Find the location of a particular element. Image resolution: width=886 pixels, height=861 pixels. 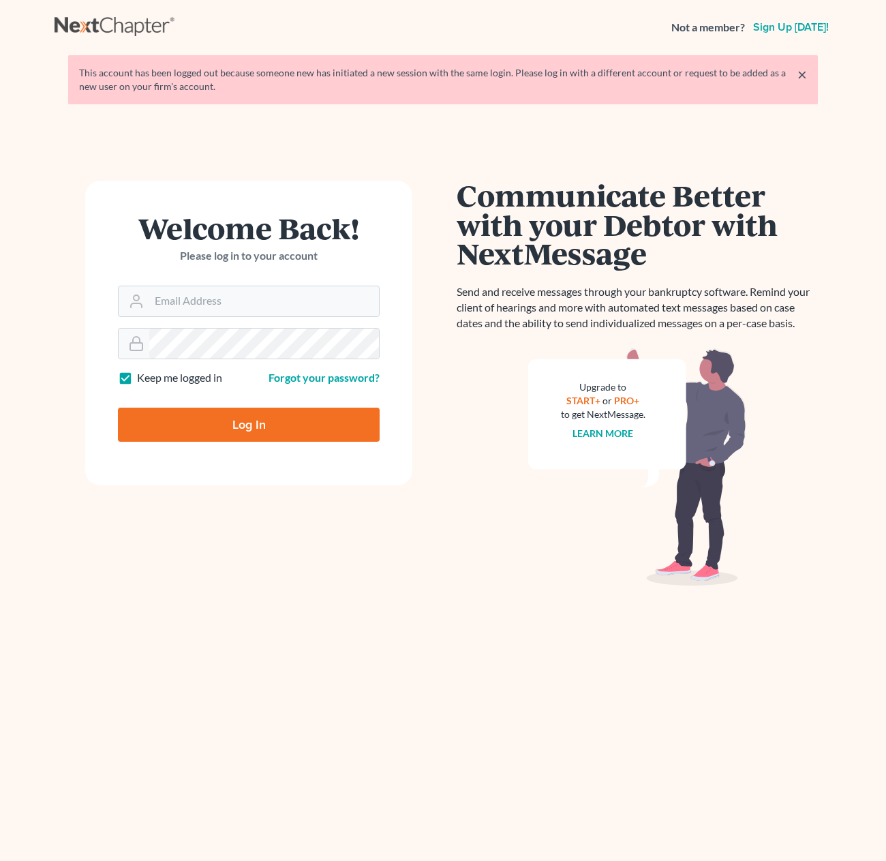

div: to get NextMessage. is located at coordinates (603, 414).